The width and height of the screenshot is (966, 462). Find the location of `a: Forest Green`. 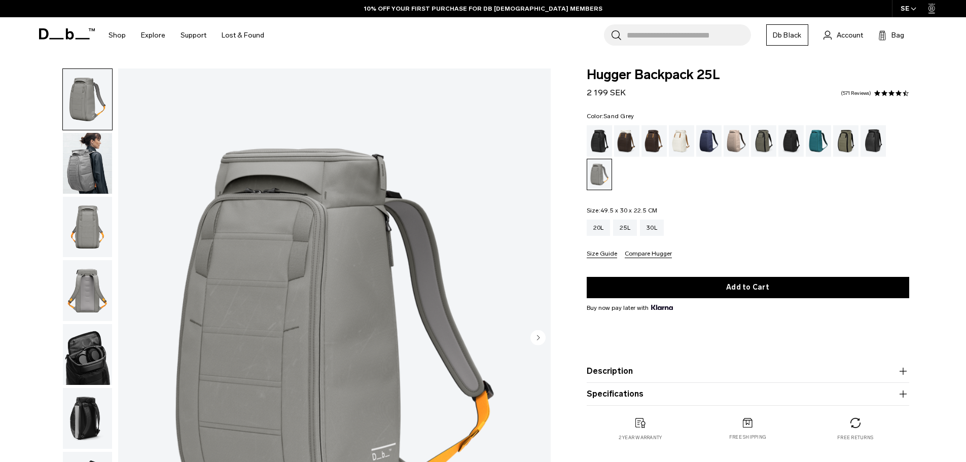

a: Forest Green is located at coordinates (764, 141).